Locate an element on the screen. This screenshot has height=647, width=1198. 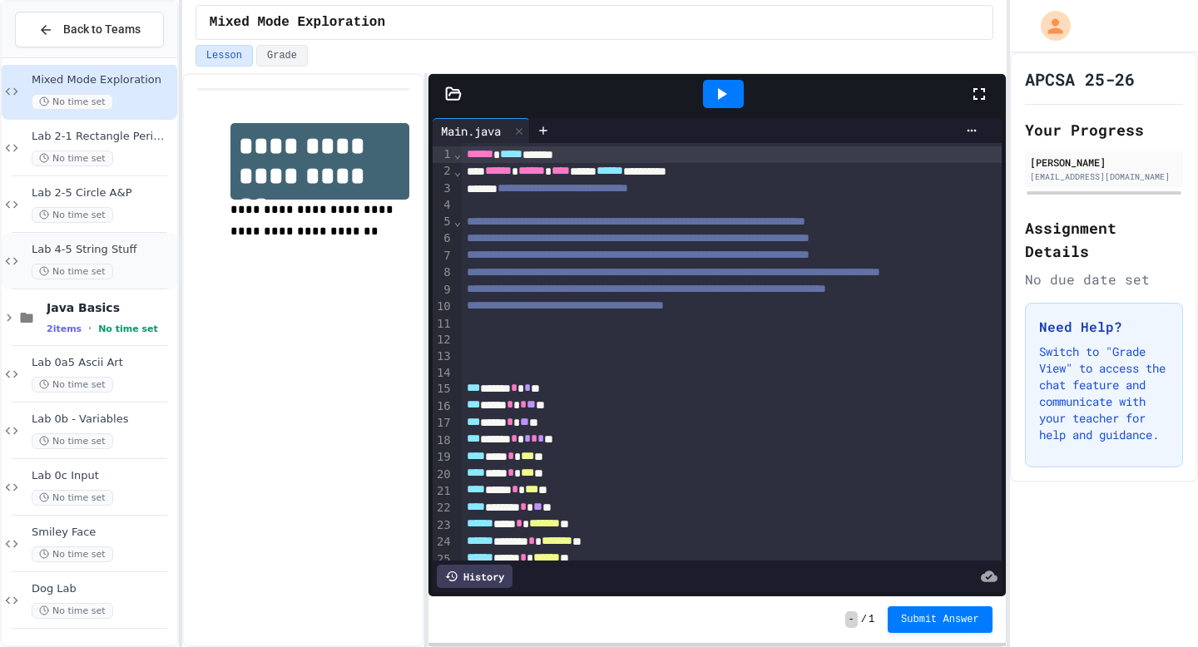
div: 7 is located at coordinates (443, 256).